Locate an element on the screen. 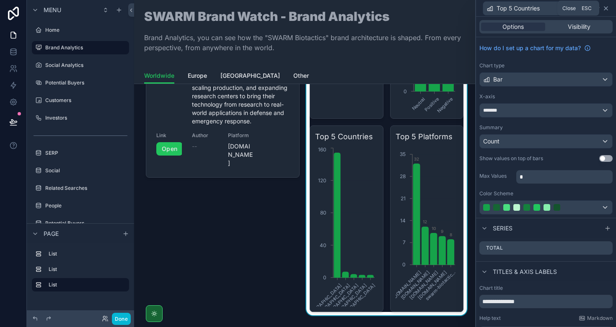 This screenshot has height=327, width=616. label: SERP is located at coordinates (86, 153).